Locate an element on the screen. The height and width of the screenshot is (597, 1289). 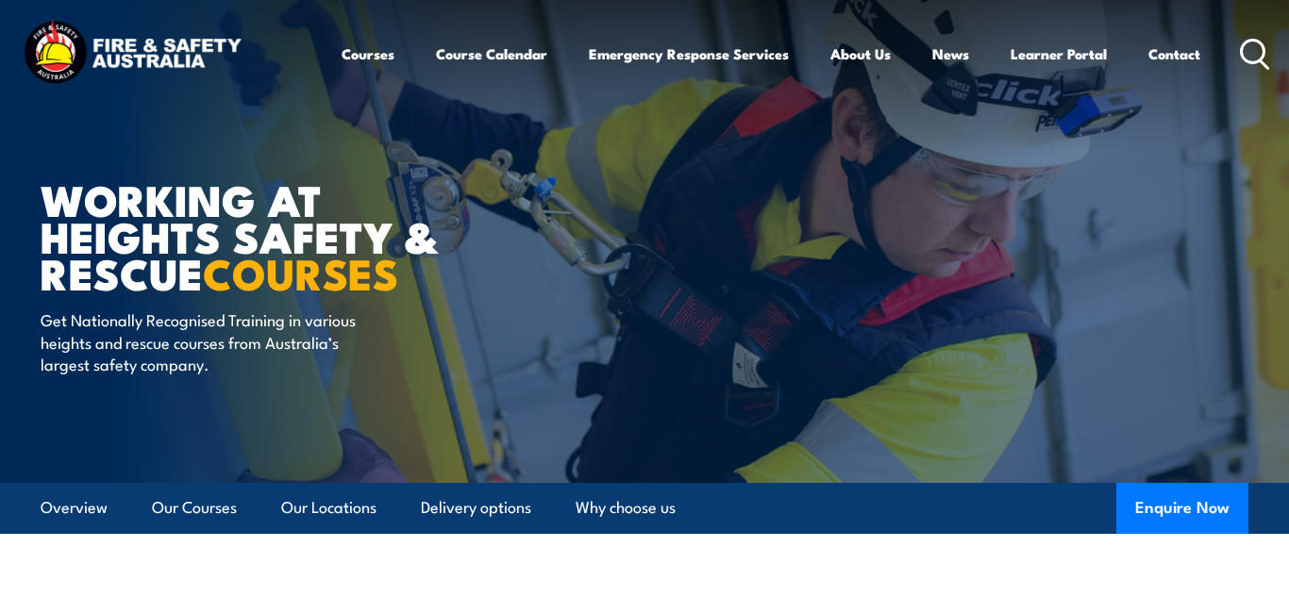
a: About Us is located at coordinates (861, 54).